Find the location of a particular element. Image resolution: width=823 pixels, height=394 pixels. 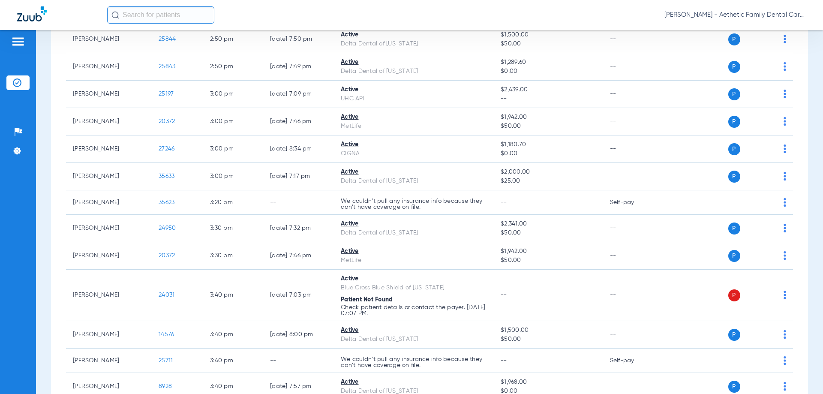

span: 25843 is located at coordinates (167, 66).